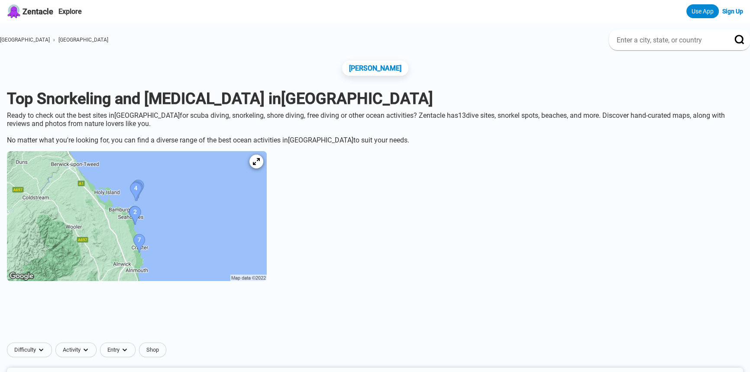  I want to click on span: Activity, so click(71, 350).